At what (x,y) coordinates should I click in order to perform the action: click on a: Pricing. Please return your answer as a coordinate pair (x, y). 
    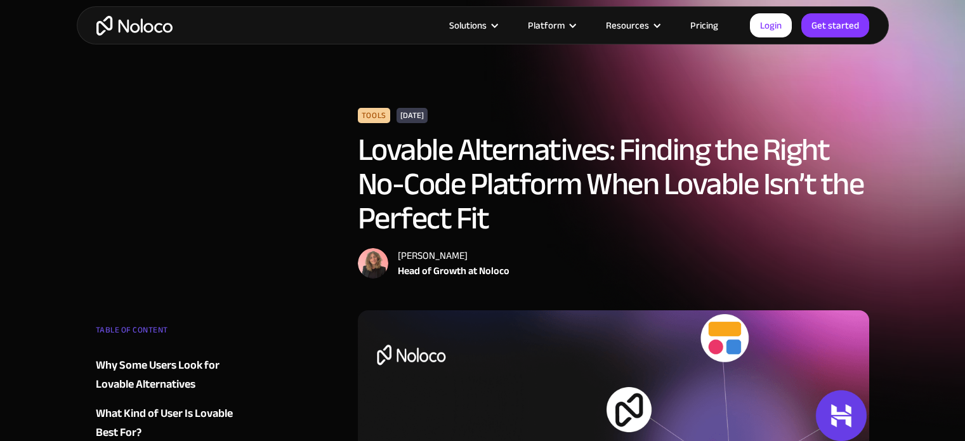
    Looking at the image, I should click on (704, 25).